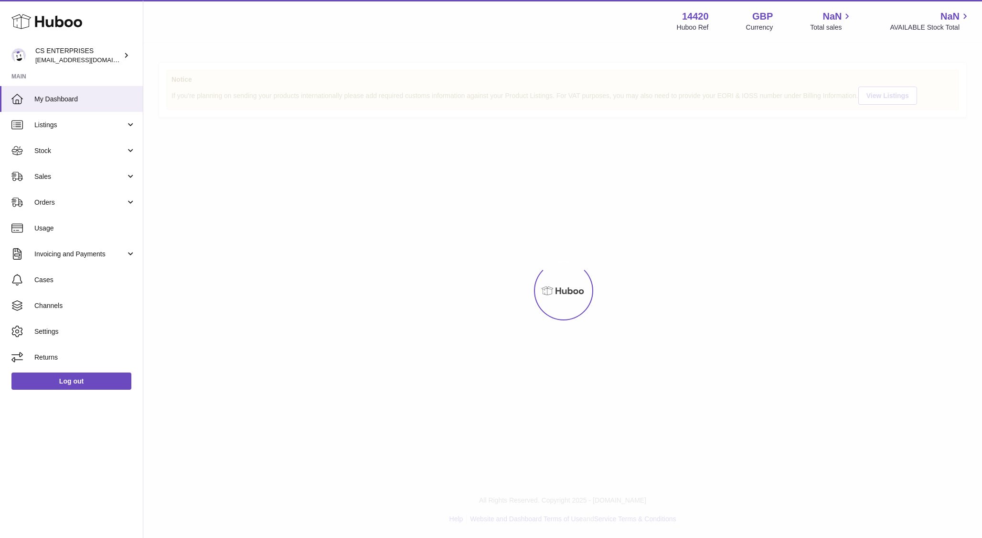 The image size is (982, 538). Describe the element at coordinates (85, 99) in the screenshot. I see `span: My Dashboard` at that location.